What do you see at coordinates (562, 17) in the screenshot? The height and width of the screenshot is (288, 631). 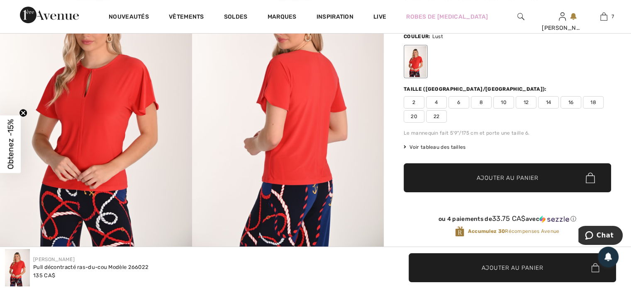 I see `img: Mes infos` at bounding box center [562, 17].